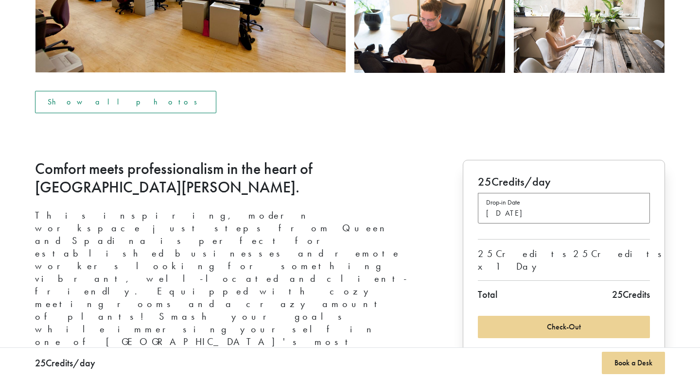  What do you see at coordinates (125, 102) in the screenshot?
I see `button: Show all photos` at bounding box center [125, 102].